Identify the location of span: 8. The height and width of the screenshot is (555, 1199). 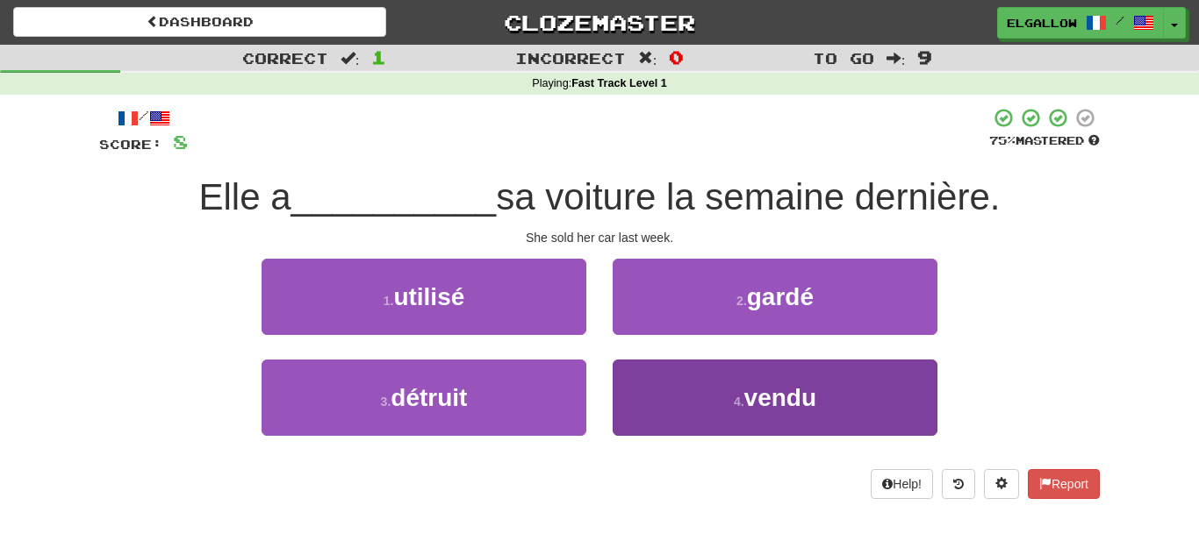
(180, 141).